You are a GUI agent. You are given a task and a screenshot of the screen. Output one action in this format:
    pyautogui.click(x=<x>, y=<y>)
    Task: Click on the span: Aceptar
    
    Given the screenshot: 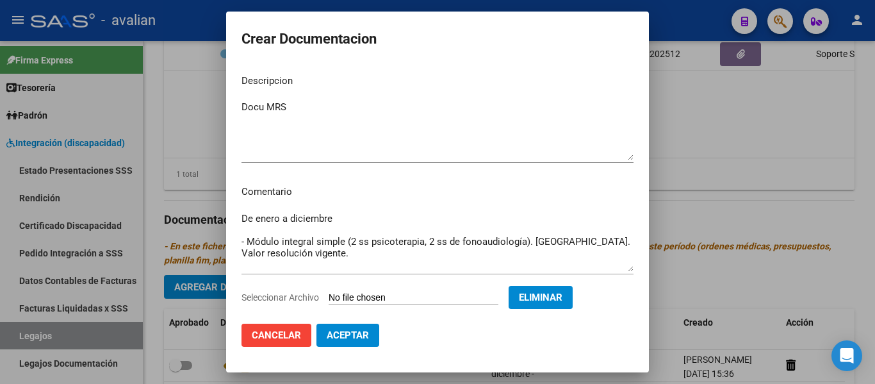 What is the action you would take?
    pyautogui.click(x=348, y=335)
    